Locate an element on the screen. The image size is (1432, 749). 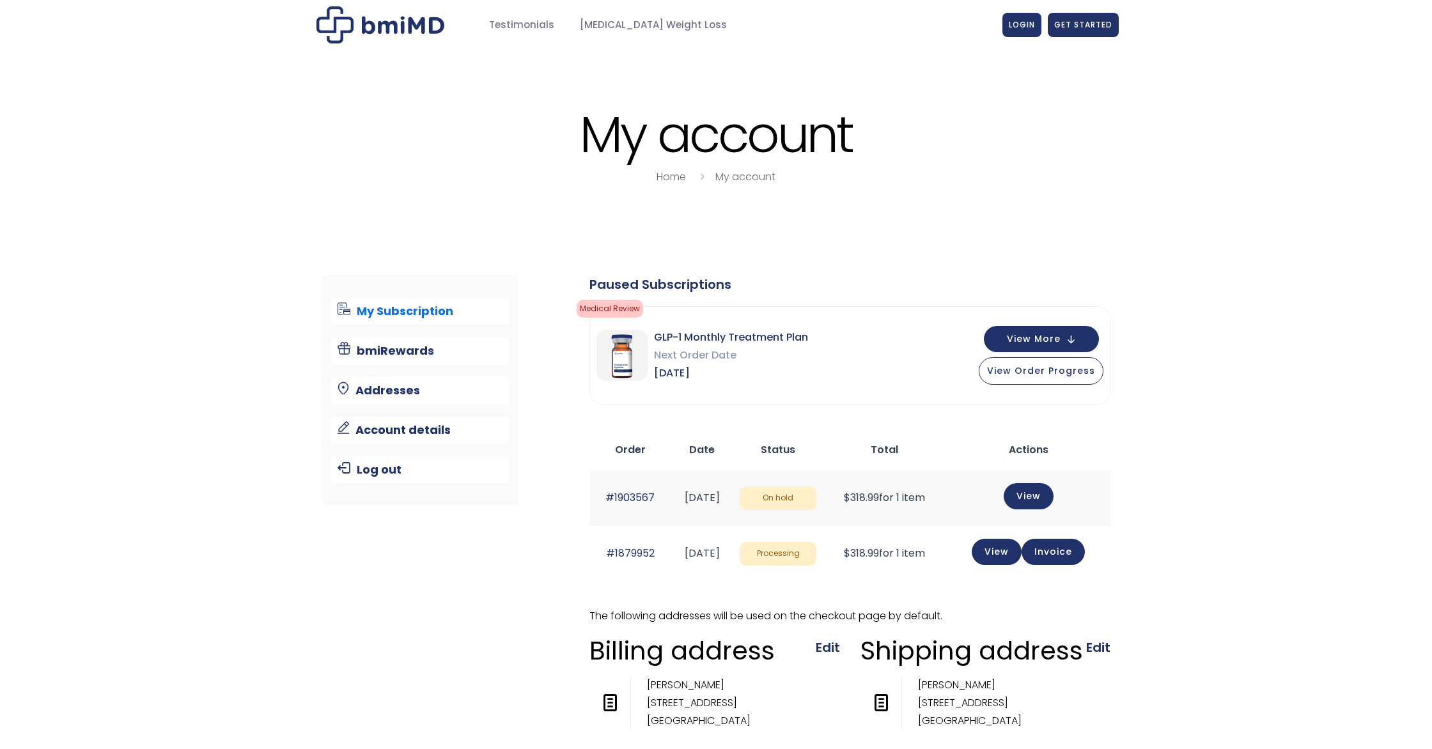
a: #1903567 is located at coordinates (630, 497).